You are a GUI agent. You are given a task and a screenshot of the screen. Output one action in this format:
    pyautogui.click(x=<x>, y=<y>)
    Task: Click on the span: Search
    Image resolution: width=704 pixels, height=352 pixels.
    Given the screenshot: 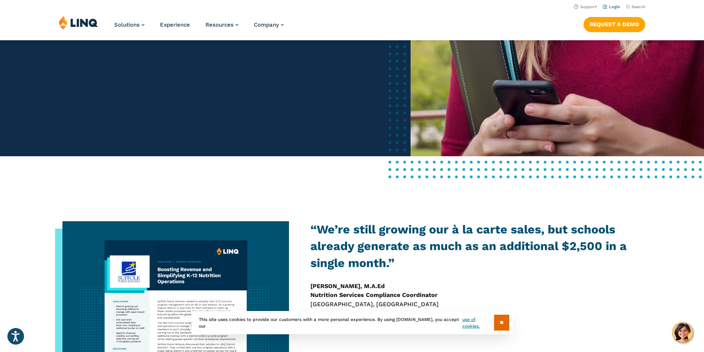 What is the action you would take?
    pyautogui.click(x=638, y=7)
    